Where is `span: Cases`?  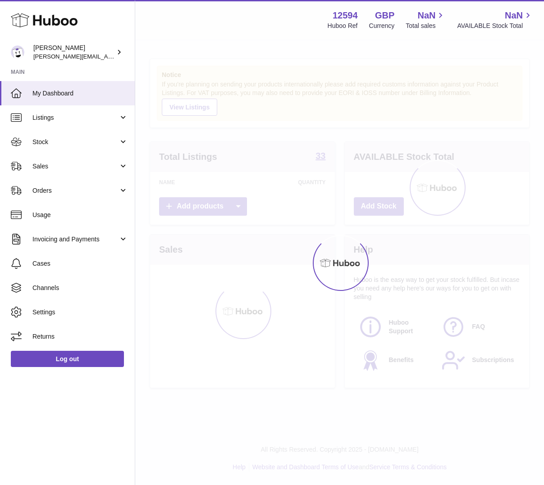
span: Cases is located at coordinates (80, 264).